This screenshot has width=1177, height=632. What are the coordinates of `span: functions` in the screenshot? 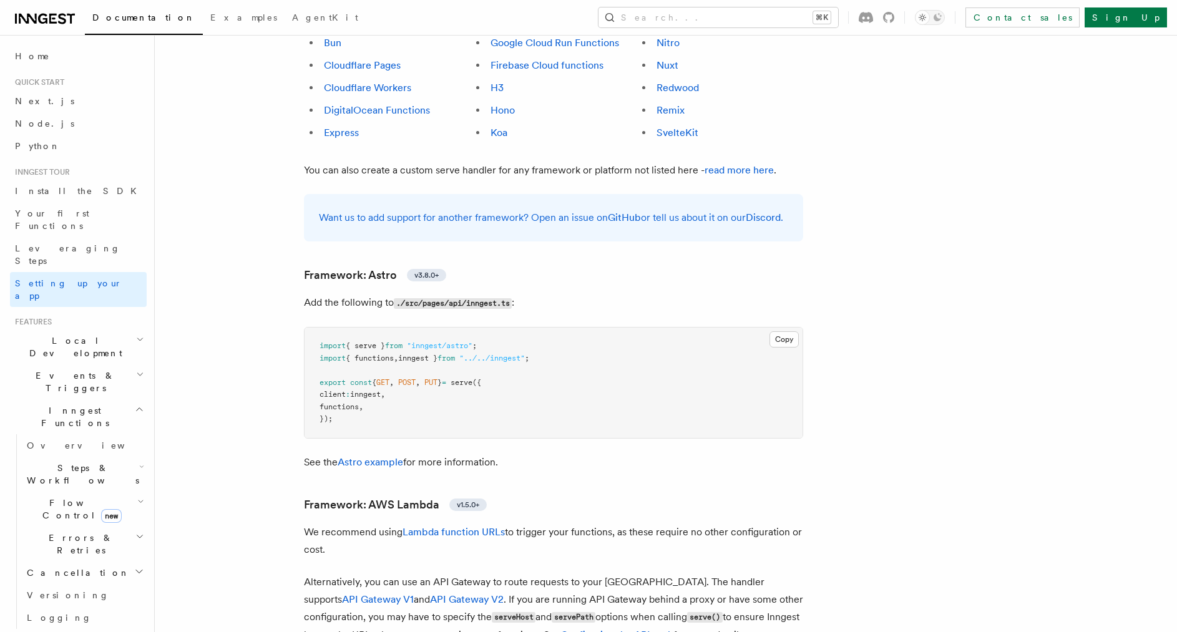 It's located at (339, 407).